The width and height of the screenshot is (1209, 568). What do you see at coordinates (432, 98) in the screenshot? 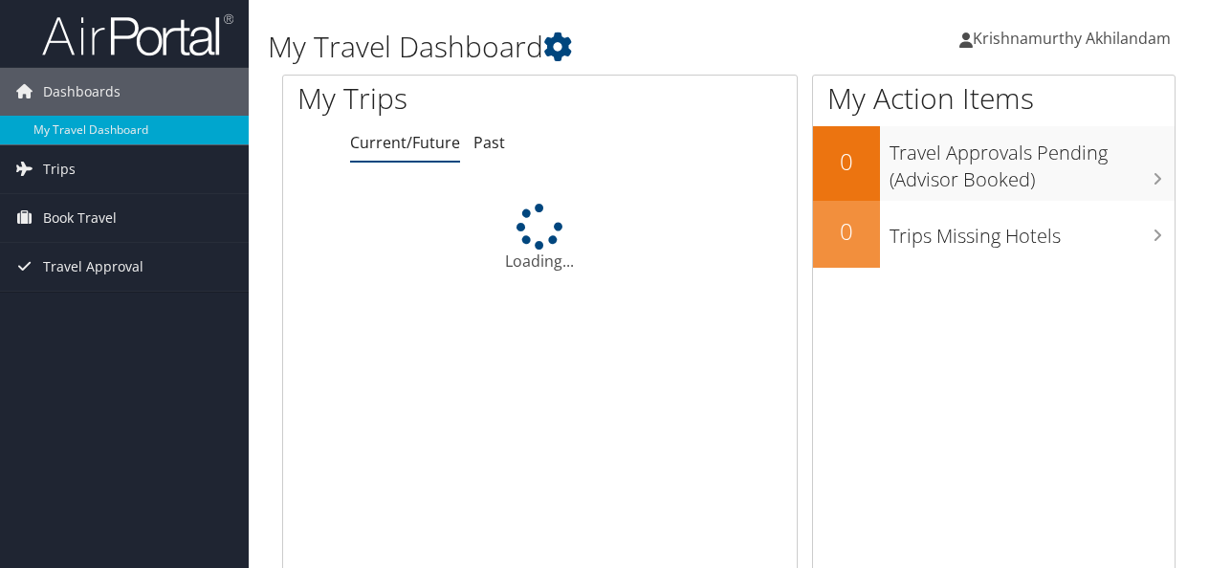
I see `h1: My Trips` at bounding box center [432, 98].